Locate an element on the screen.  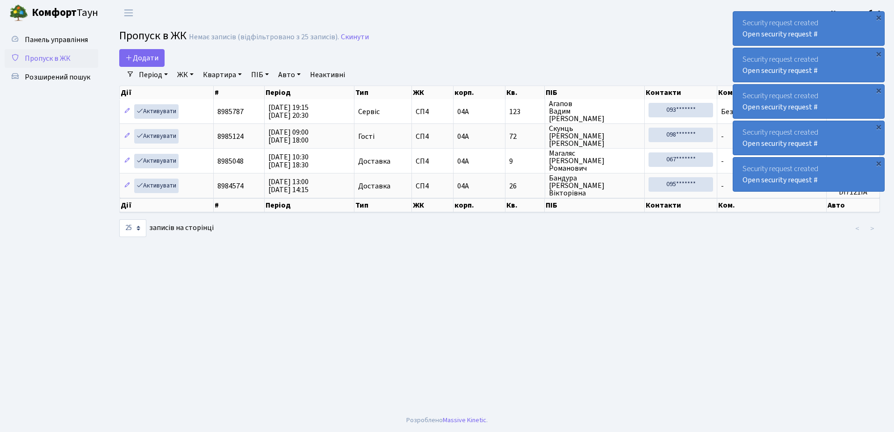
div: Немає записів (відфільтровано з 25 записів). is located at coordinates (264, 37).